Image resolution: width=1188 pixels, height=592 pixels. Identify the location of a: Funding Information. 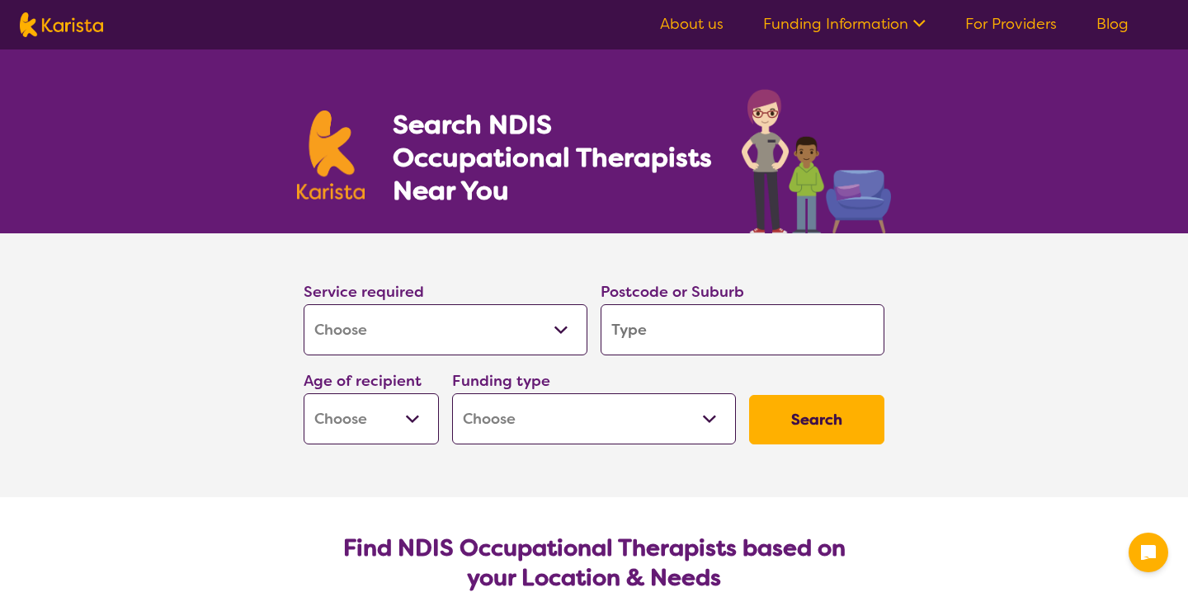
(844, 24).